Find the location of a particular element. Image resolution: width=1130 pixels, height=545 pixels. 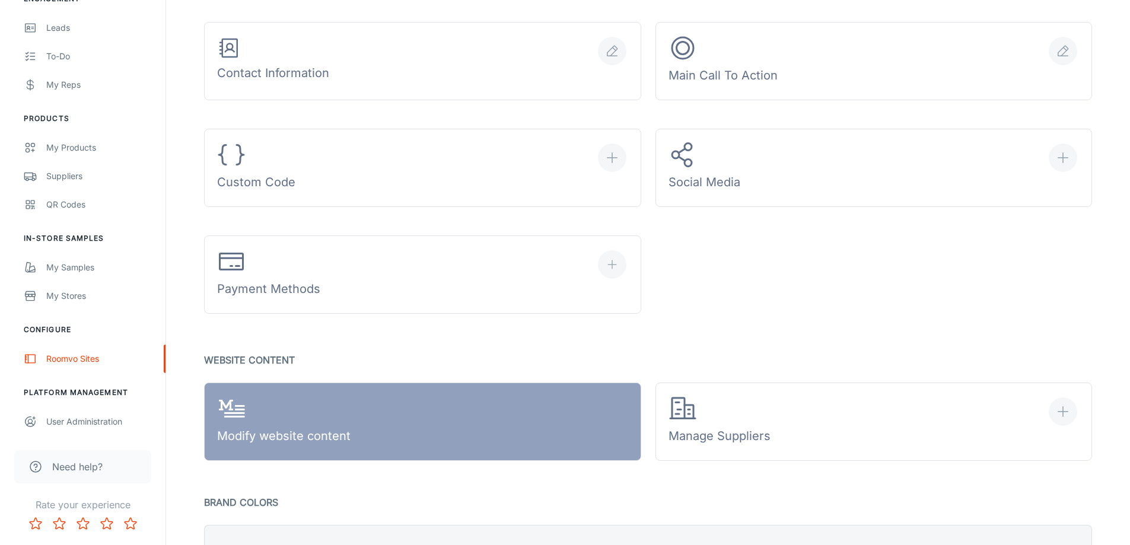

div: Leads is located at coordinates (100, 28).